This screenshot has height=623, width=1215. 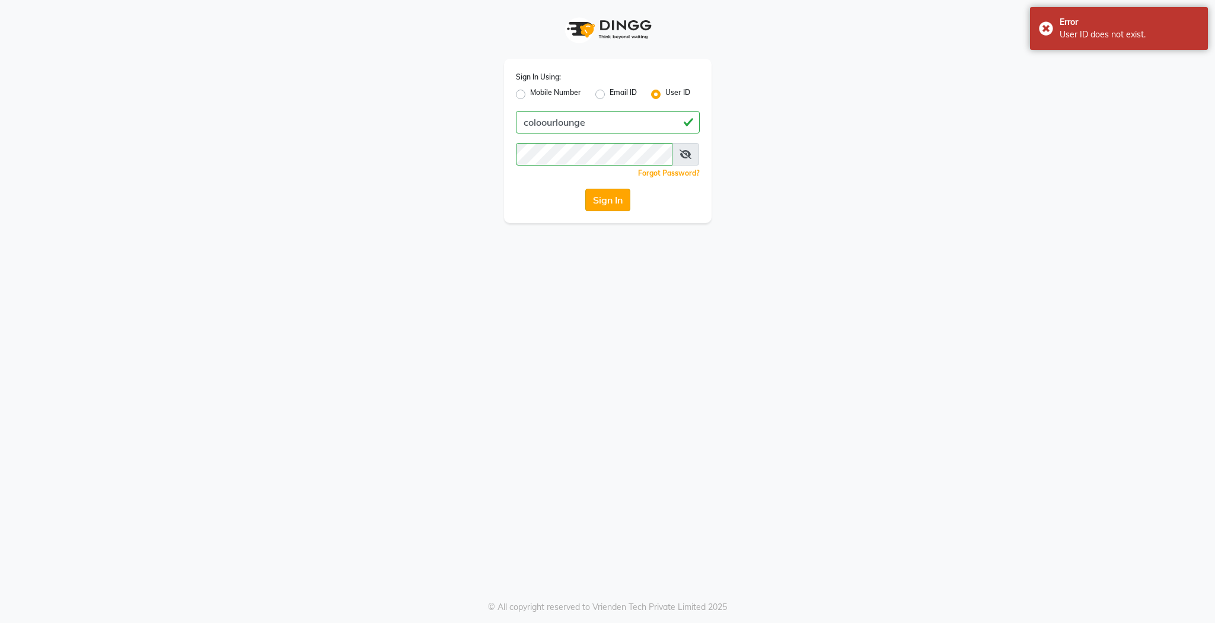 What do you see at coordinates (608, 200) in the screenshot?
I see `button: Sign In` at bounding box center [608, 200].